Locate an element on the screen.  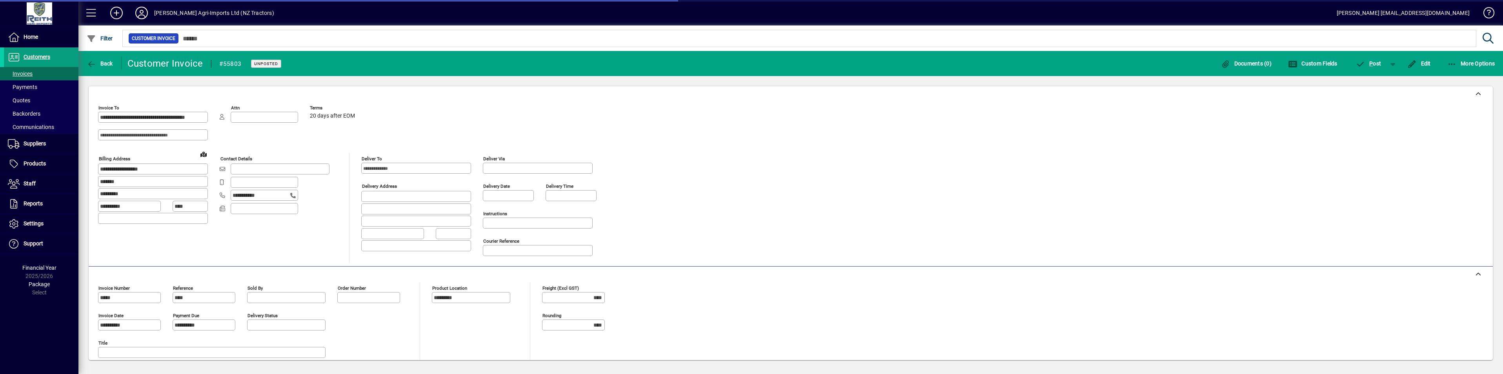
a: View on map is located at coordinates (204, 154).